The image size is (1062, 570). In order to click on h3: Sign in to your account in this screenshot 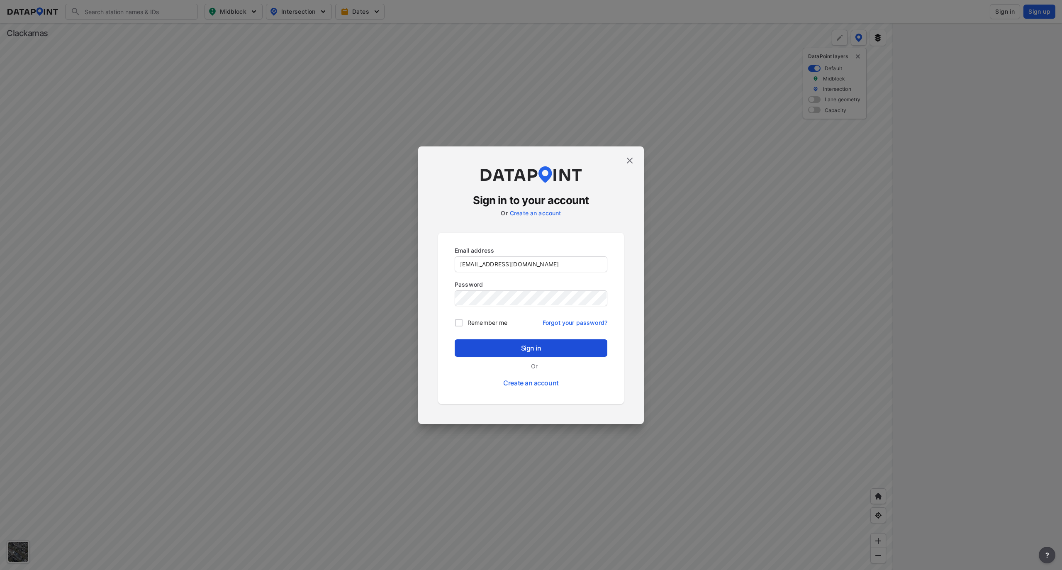, I will do `click(531, 200)`.